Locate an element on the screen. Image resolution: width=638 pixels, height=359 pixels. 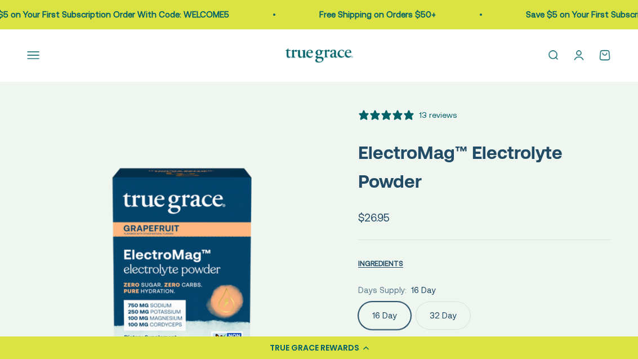
div: TRUE GRACE REWARDS is located at coordinates (314, 348).